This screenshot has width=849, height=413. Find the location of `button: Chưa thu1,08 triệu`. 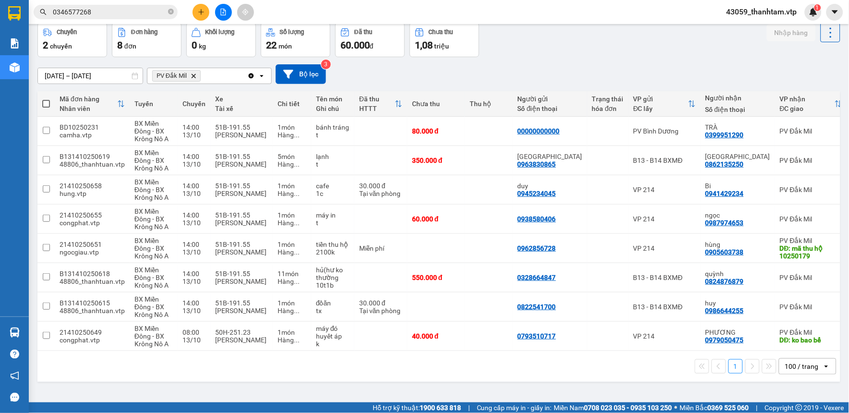

button: Chưa thu1,08 triệu is located at coordinates (444, 40).